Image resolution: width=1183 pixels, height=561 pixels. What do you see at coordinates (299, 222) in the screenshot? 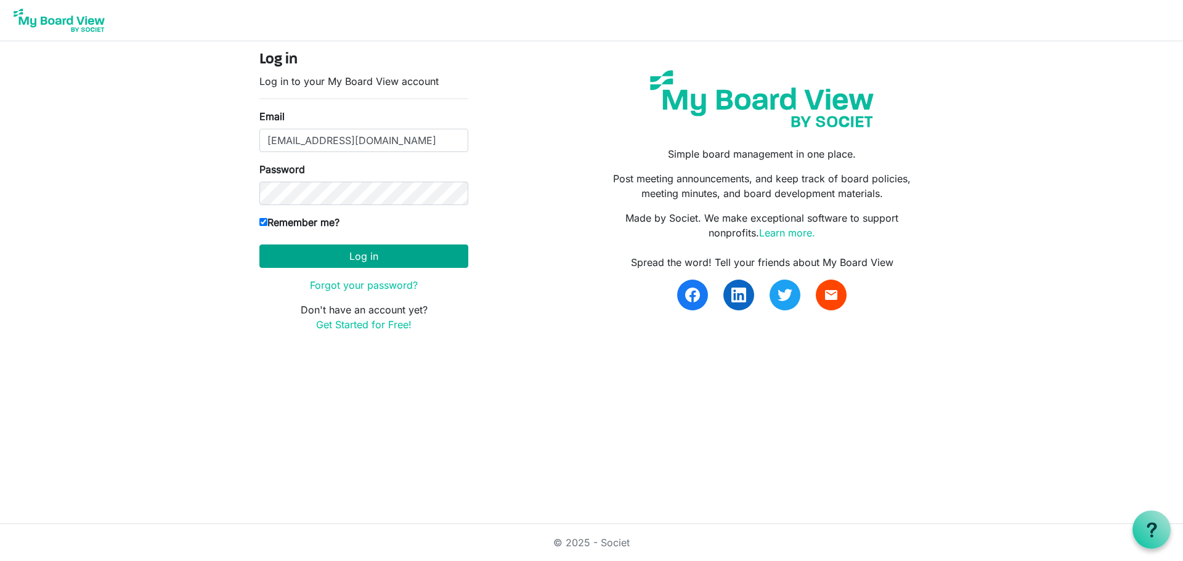
I see `label: Remember me?` at bounding box center [299, 222].